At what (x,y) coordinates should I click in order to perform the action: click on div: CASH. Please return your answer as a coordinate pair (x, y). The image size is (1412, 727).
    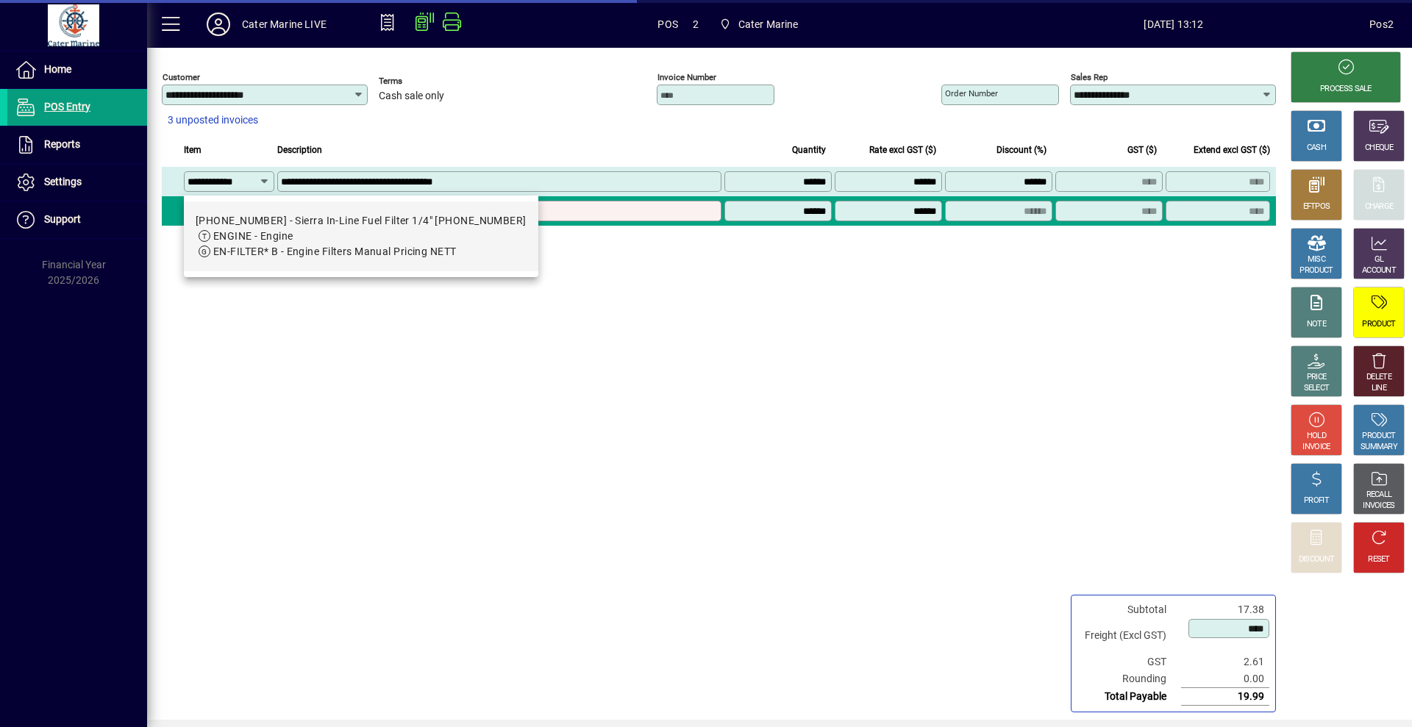
    Looking at the image, I should click on (1316, 148).